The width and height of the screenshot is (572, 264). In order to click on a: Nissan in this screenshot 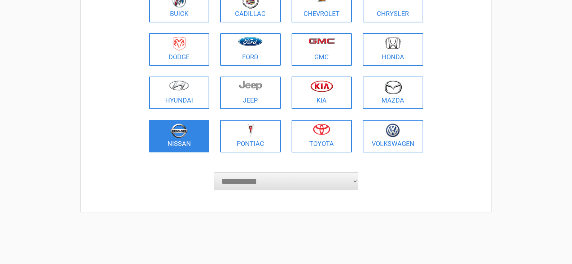, I will do `click(179, 136)`.